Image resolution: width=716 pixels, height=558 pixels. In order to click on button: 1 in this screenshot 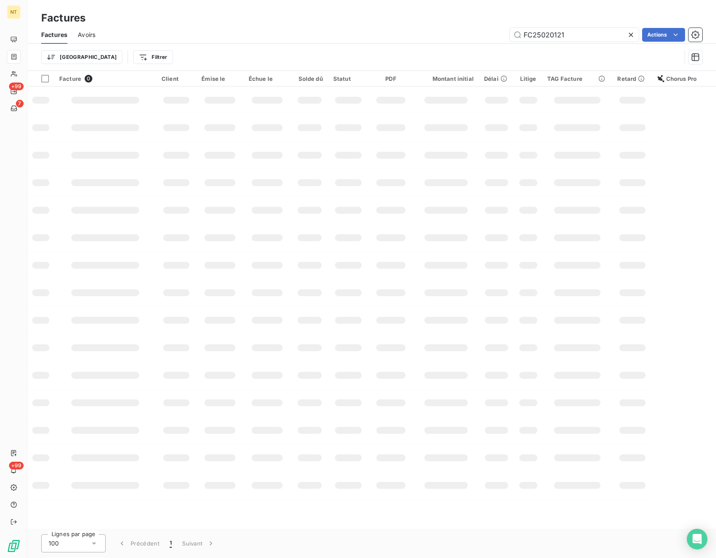, I will do `click(171, 543)`.